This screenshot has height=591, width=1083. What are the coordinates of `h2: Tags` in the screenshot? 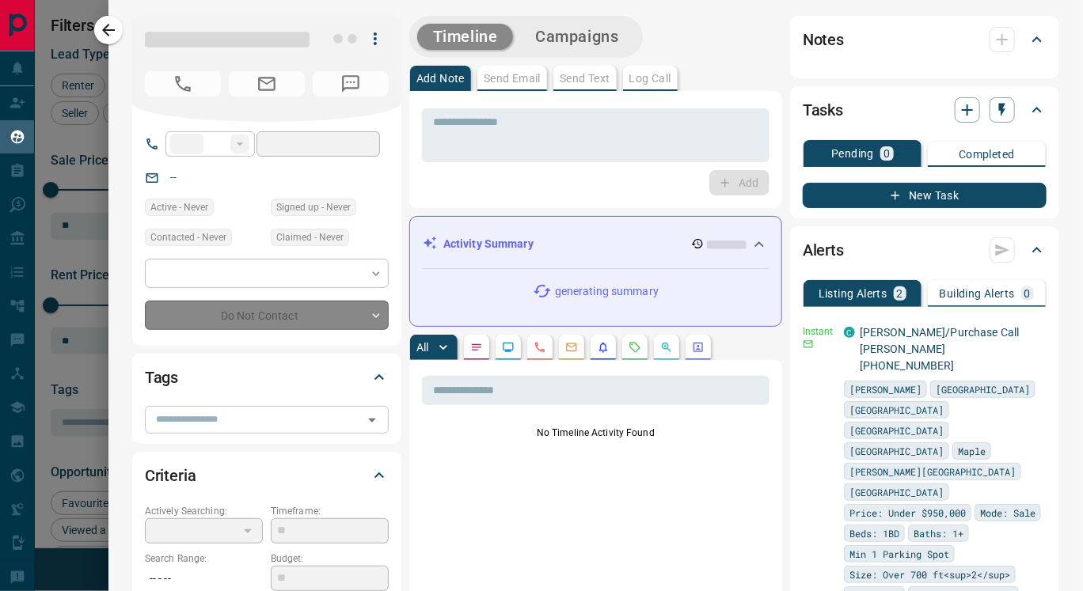 It's located at (161, 378).